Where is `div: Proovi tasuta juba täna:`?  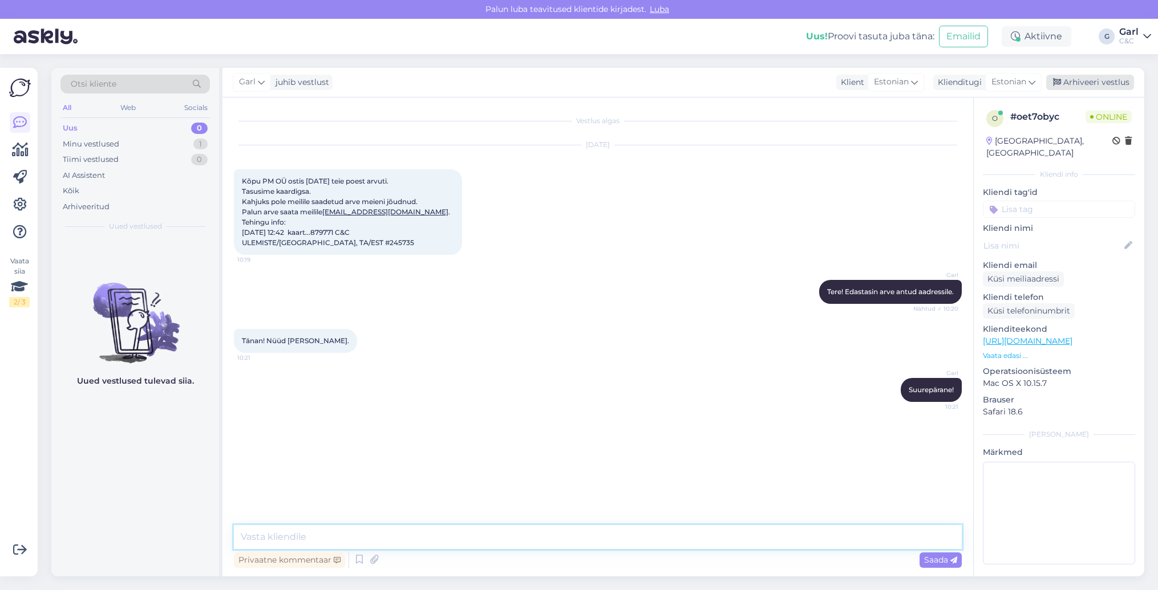 div: Proovi tasuta juba täna: is located at coordinates (870, 37).